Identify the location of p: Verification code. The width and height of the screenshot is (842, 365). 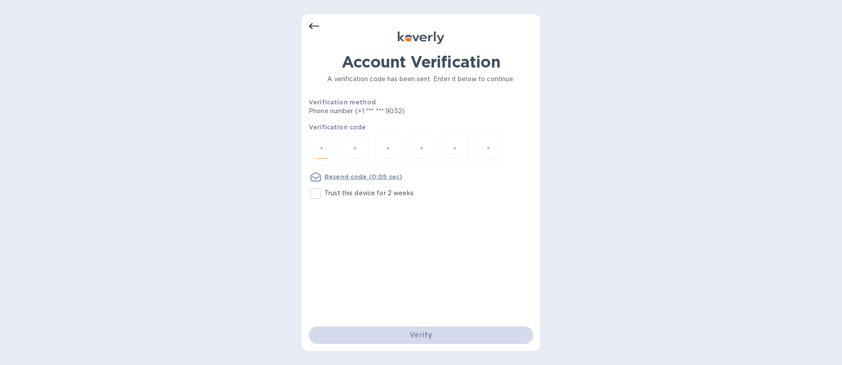
(421, 127).